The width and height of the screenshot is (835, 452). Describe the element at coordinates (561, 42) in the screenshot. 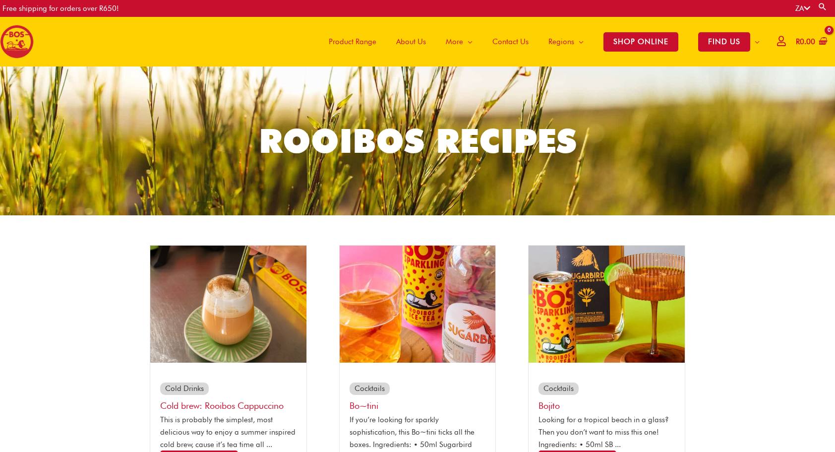

I see `span: Regions` at that location.